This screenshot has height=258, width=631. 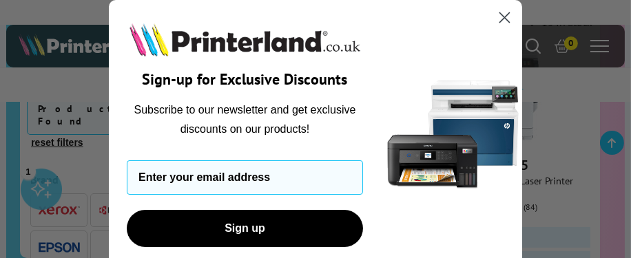 What do you see at coordinates (245, 119) in the screenshot?
I see `span: Subscribe to our newsletter and get exclusive discounts on our products!` at bounding box center [245, 119].